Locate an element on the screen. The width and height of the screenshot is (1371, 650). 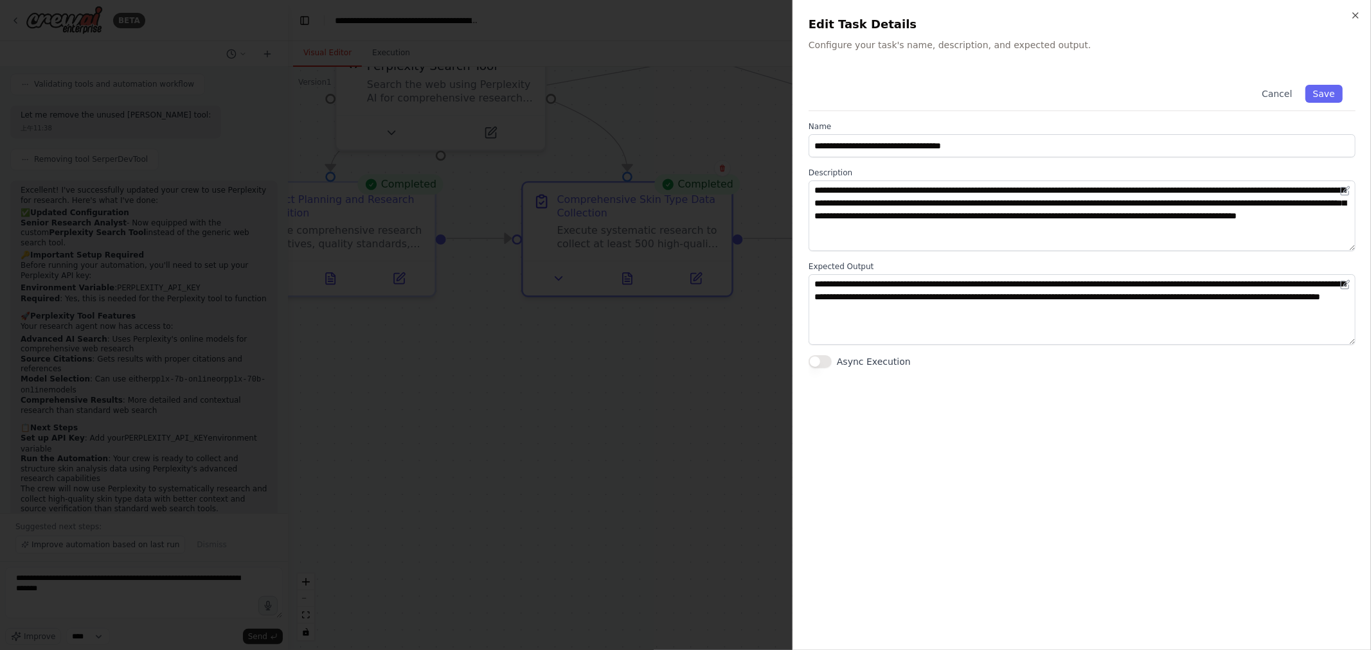
label: Name is located at coordinates (1081, 127).